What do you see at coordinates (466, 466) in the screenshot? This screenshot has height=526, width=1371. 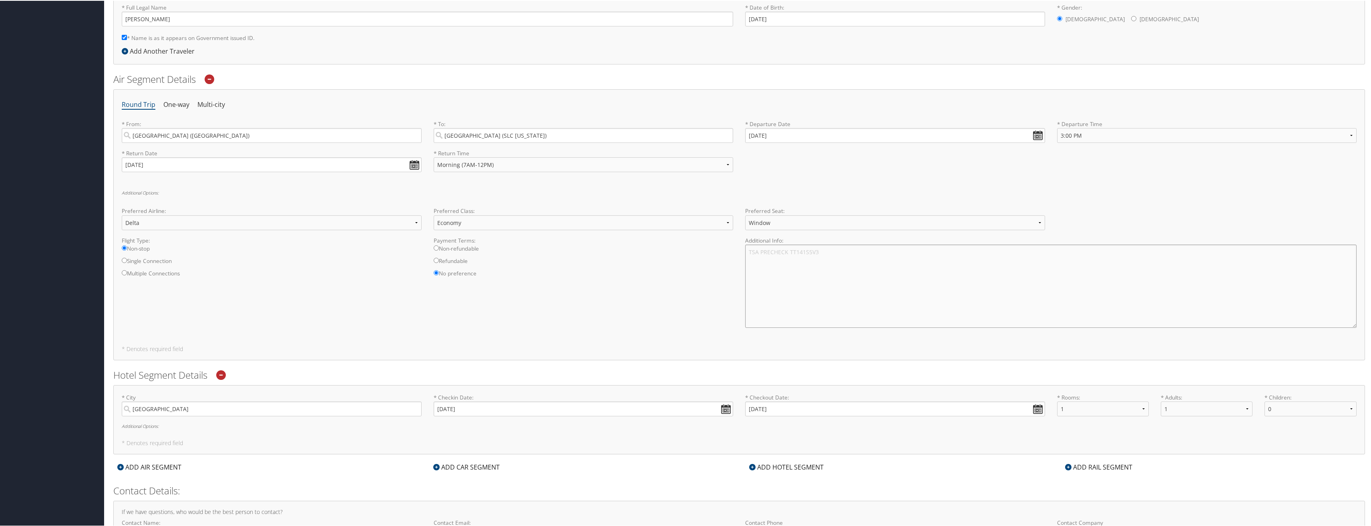 I see `div: ADD CAR SEGMENT` at bounding box center [466, 466].